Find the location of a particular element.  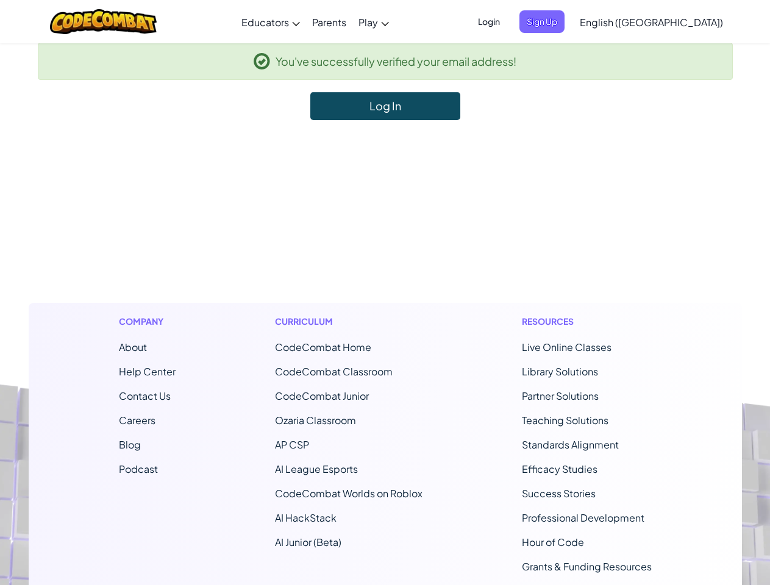

span: You've successfully verified your email address! is located at coordinates (396, 61).